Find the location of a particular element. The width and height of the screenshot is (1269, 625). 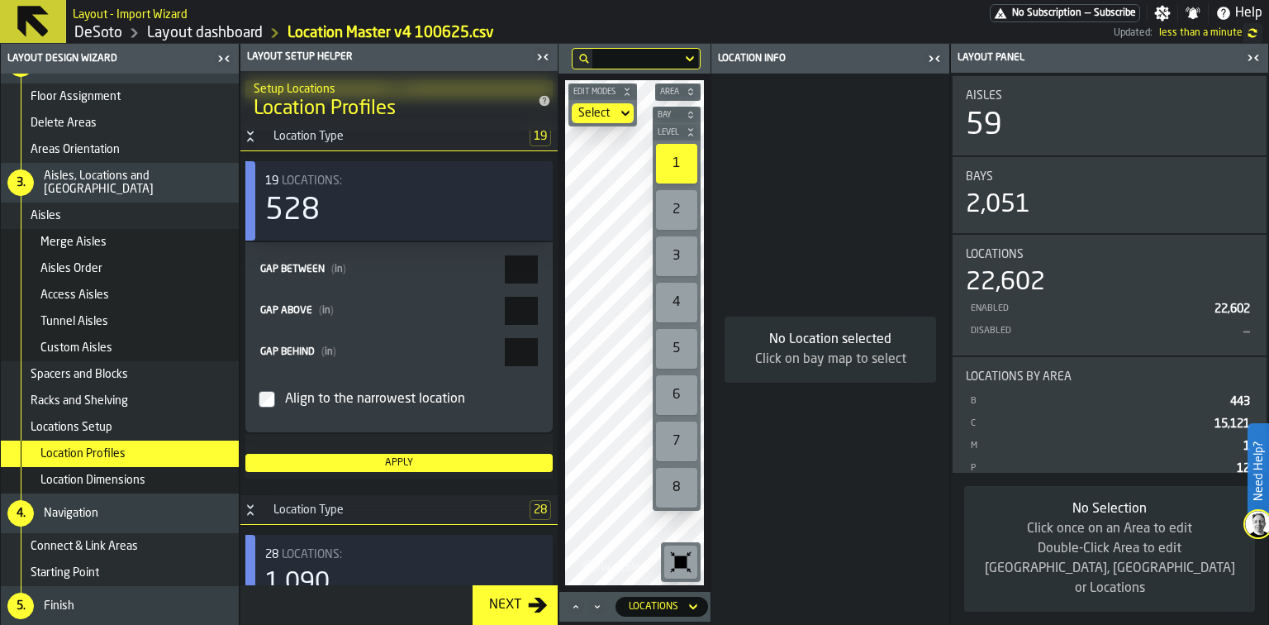

span: Locations is located at coordinates (995, 255).